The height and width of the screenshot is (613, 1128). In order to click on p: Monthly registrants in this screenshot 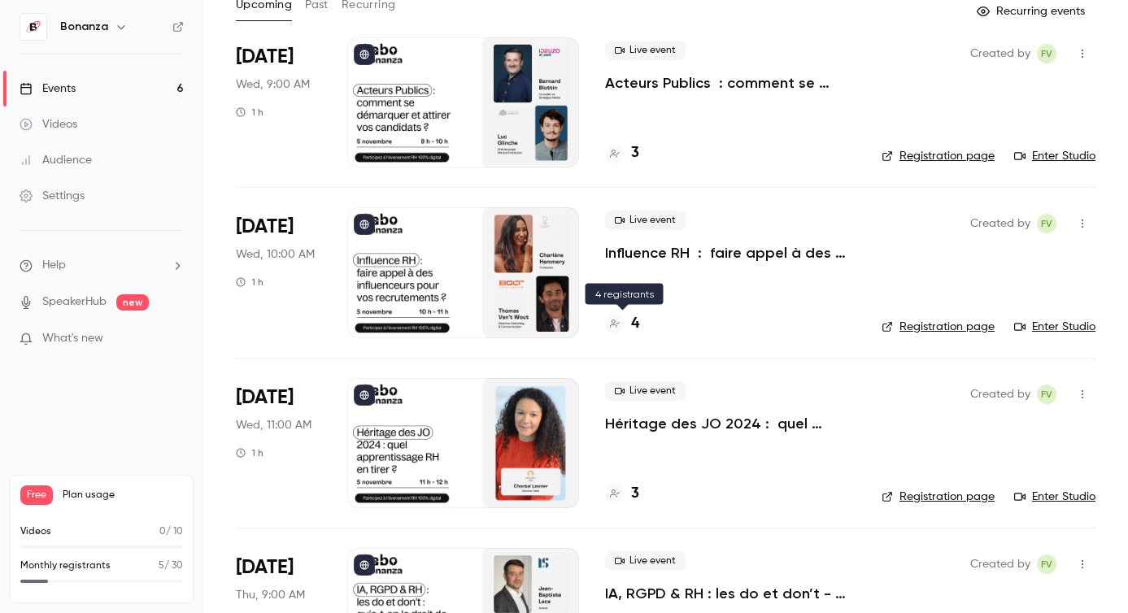, I will do `click(65, 566)`.